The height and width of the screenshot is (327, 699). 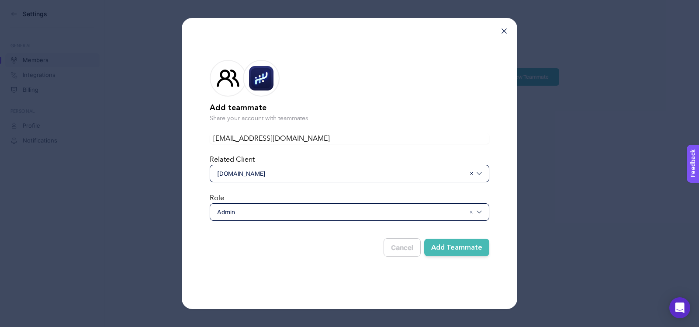 I want to click on div: Open Intercom Messenger, so click(x=680, y=308).